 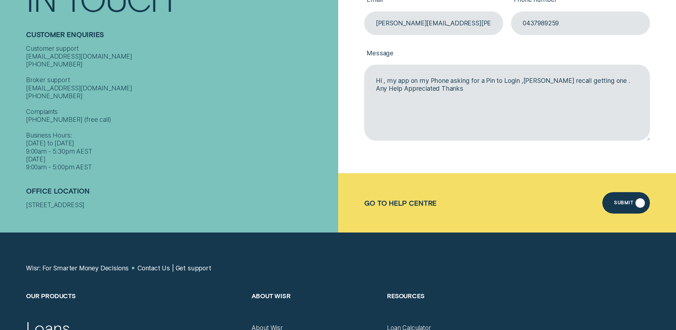 What do you see at coordinates (316, 307) in the screenshot?
I see `h2: About Wisr` at bounding box center [316, 307].